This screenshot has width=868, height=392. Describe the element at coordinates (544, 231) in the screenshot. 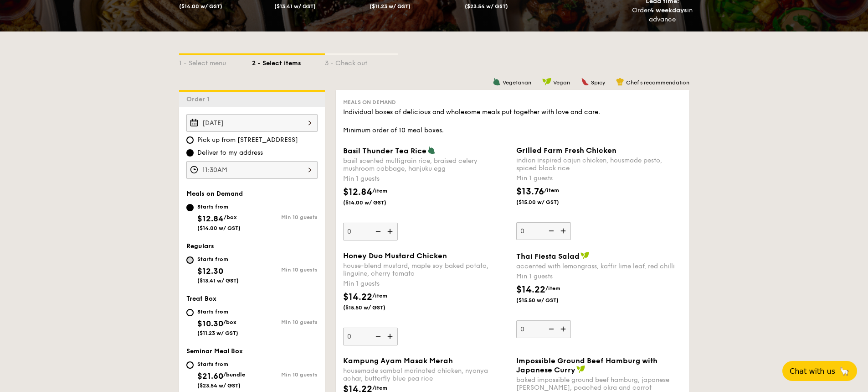

I see `input: Grilled Farm Fresh Chickenindian inspired cajun chicken, housmade pesto, spiced black riceMin 1 g...` at that location.